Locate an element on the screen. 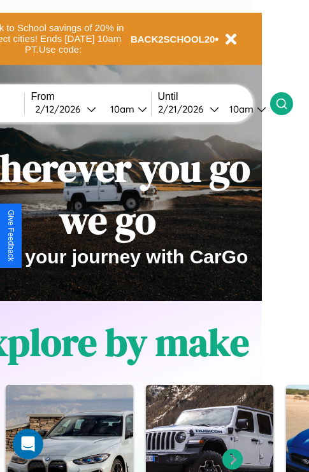  div: 2 / 21 / 2026 is located at coordinates (183, 109).